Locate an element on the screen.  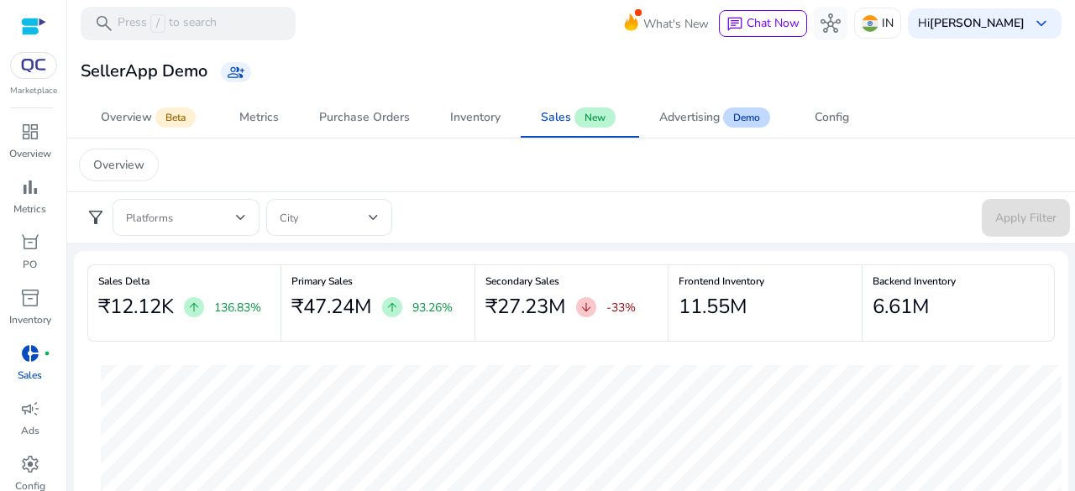
img: QC-logo.svg is located at coordinates (34, 66).